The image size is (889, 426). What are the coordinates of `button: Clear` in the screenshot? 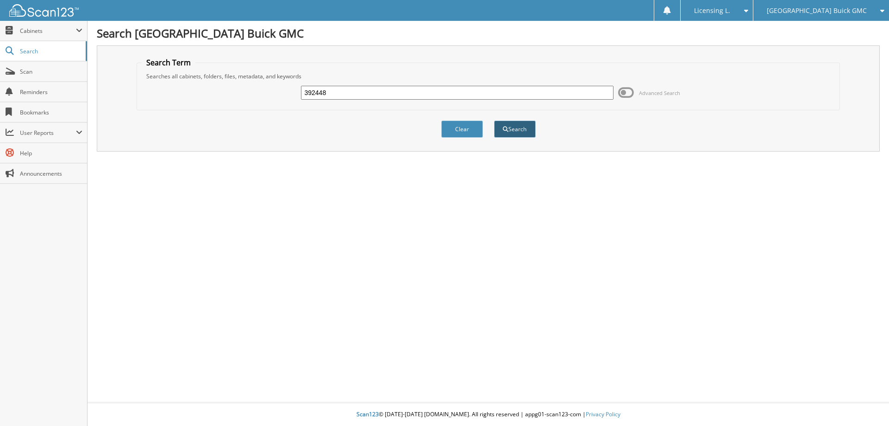 It's located at (462, 129).